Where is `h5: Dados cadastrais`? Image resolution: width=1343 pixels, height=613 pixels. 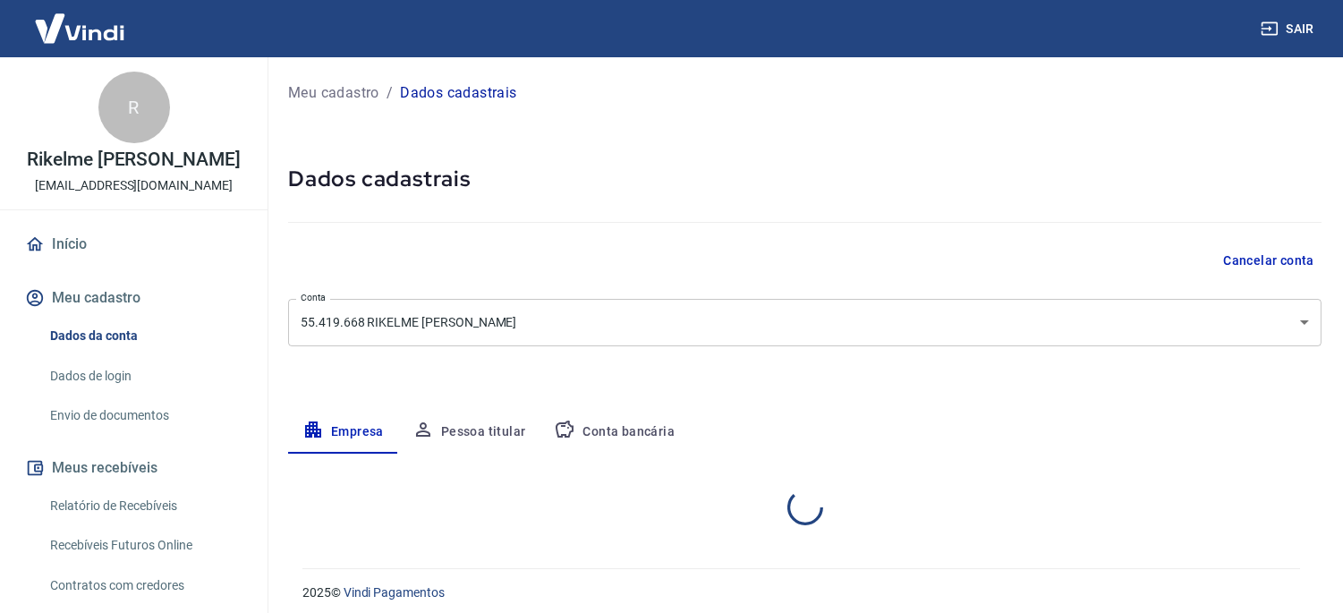
h5: Dados cadastrais is located at coordinates (804, 179).